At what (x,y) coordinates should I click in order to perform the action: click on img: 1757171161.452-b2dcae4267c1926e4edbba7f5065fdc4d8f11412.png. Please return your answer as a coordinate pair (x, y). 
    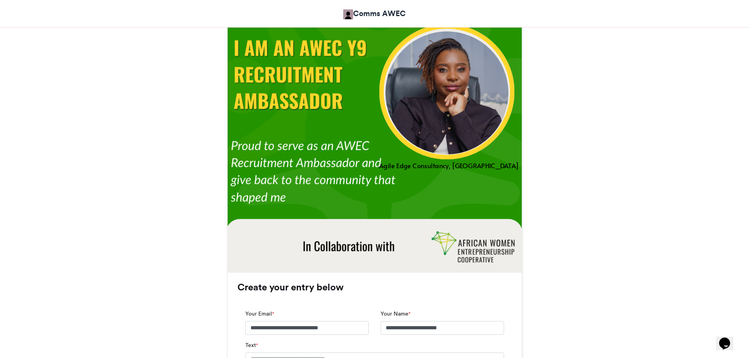
    Looking at the image, I should click on (447, 92).